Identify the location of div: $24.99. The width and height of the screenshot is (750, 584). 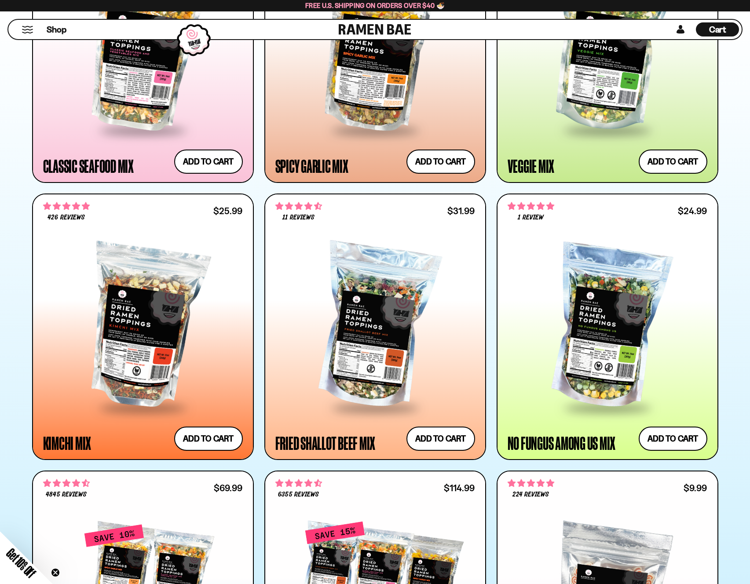
(693, 211).